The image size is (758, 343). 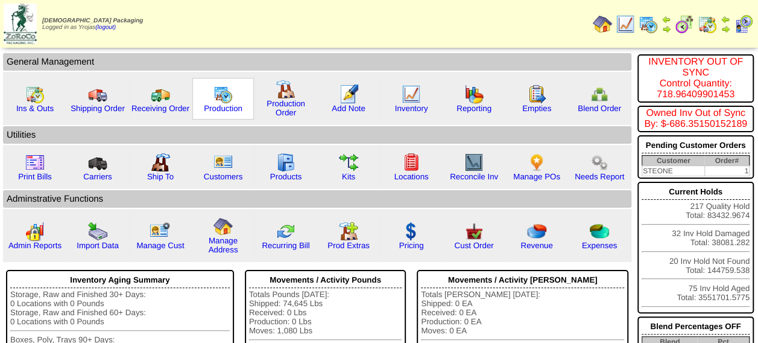 What do you see at coordinates (537, 176) in the screenshot?
I see `a: Manage POs` at bounding box center [537, 176].